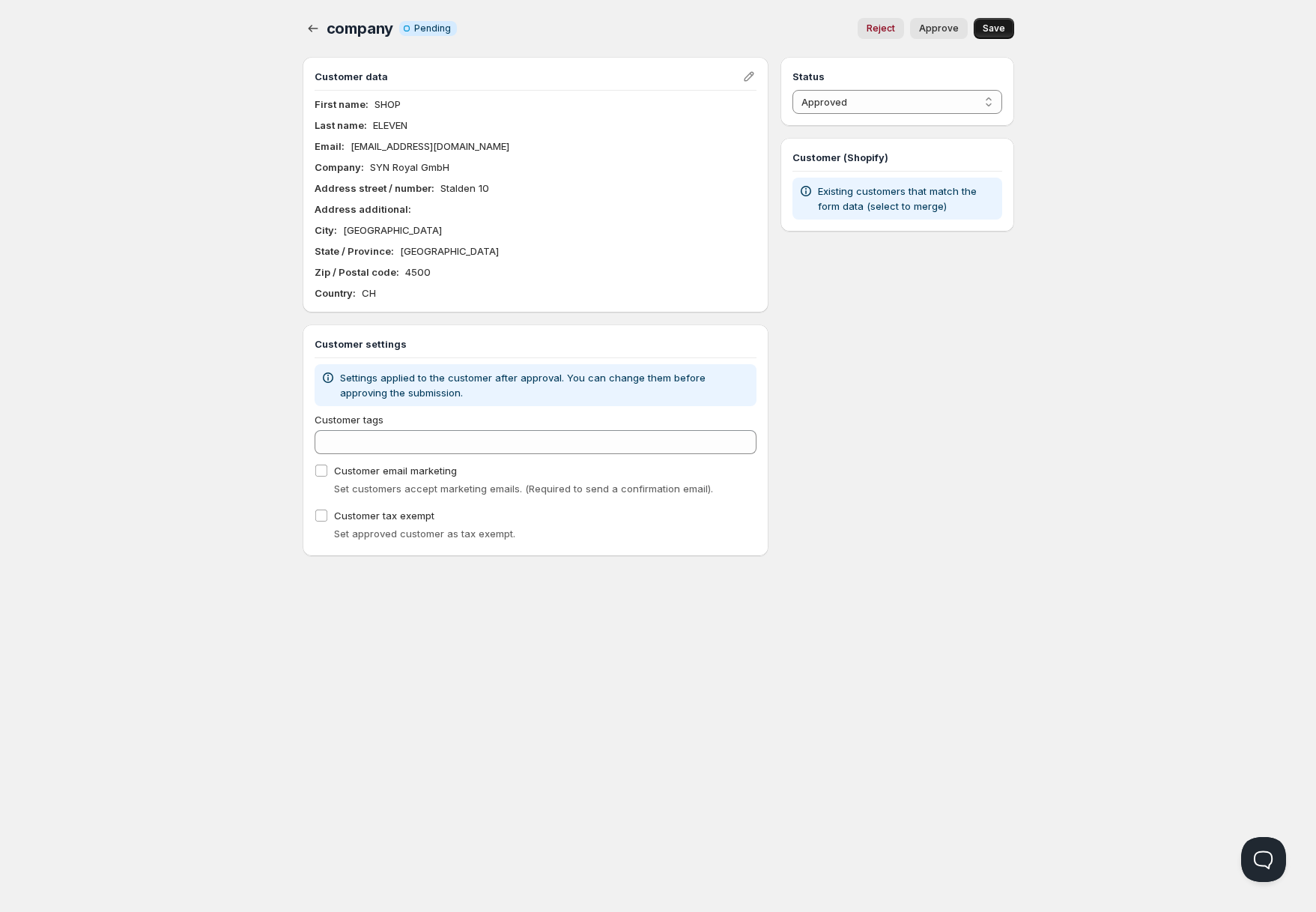  Describe the element at coordinates (939, 28) in the screenshot. I see `span: Approve` at that location.